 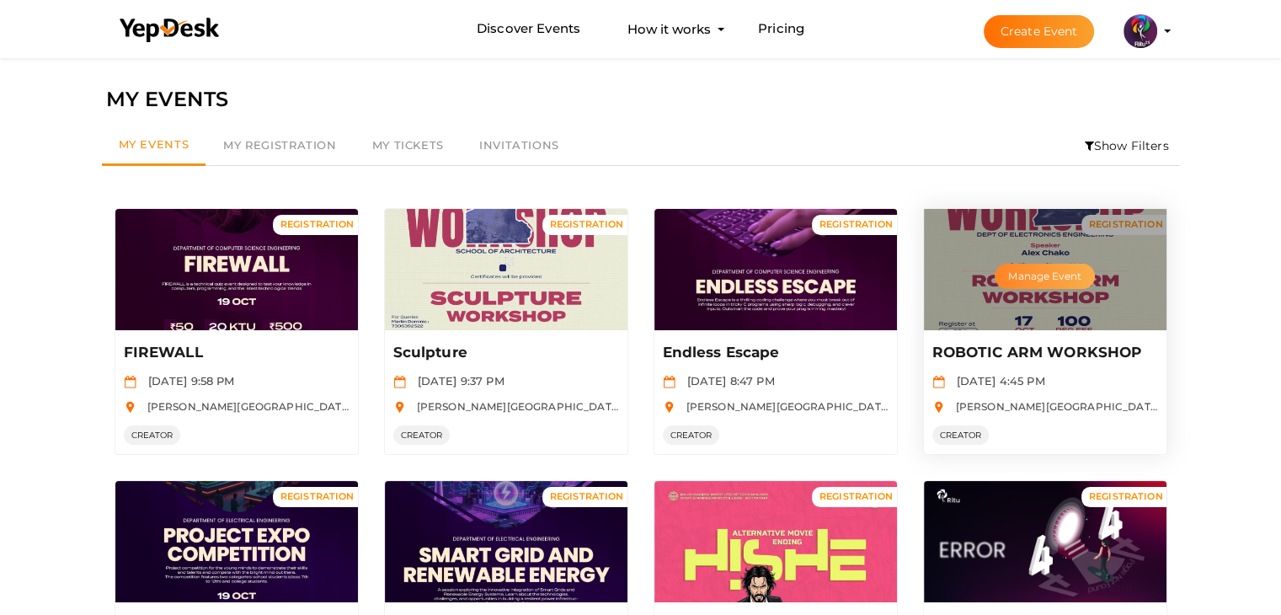 I want to click on a: My Events, so click(x=154, y=146).